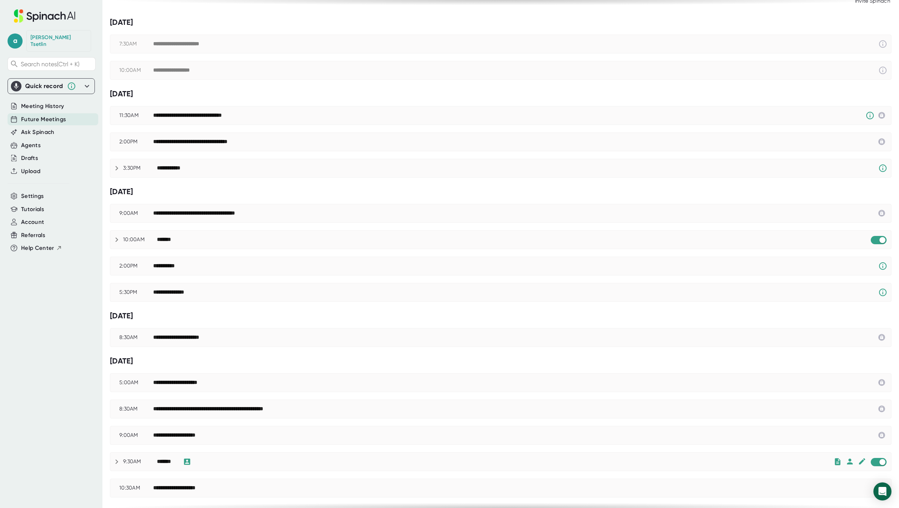 This screenshot has width=899, height=508. Describe the element at coordinates (38, 248) in the screenshot. I see `span: Help Center` at that location.